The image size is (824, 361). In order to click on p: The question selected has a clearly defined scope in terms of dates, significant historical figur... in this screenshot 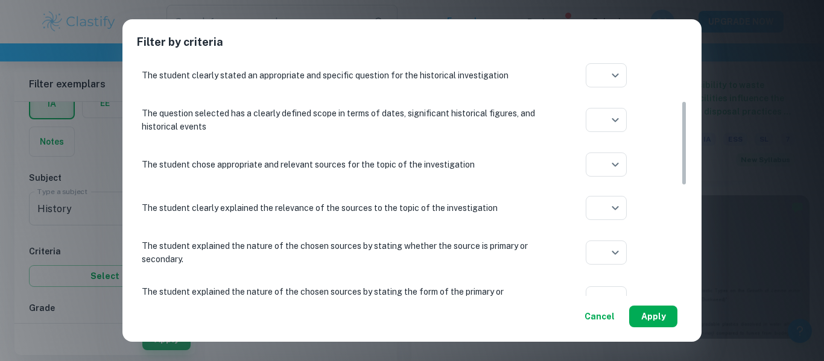, I will do `click(341, 120)`.